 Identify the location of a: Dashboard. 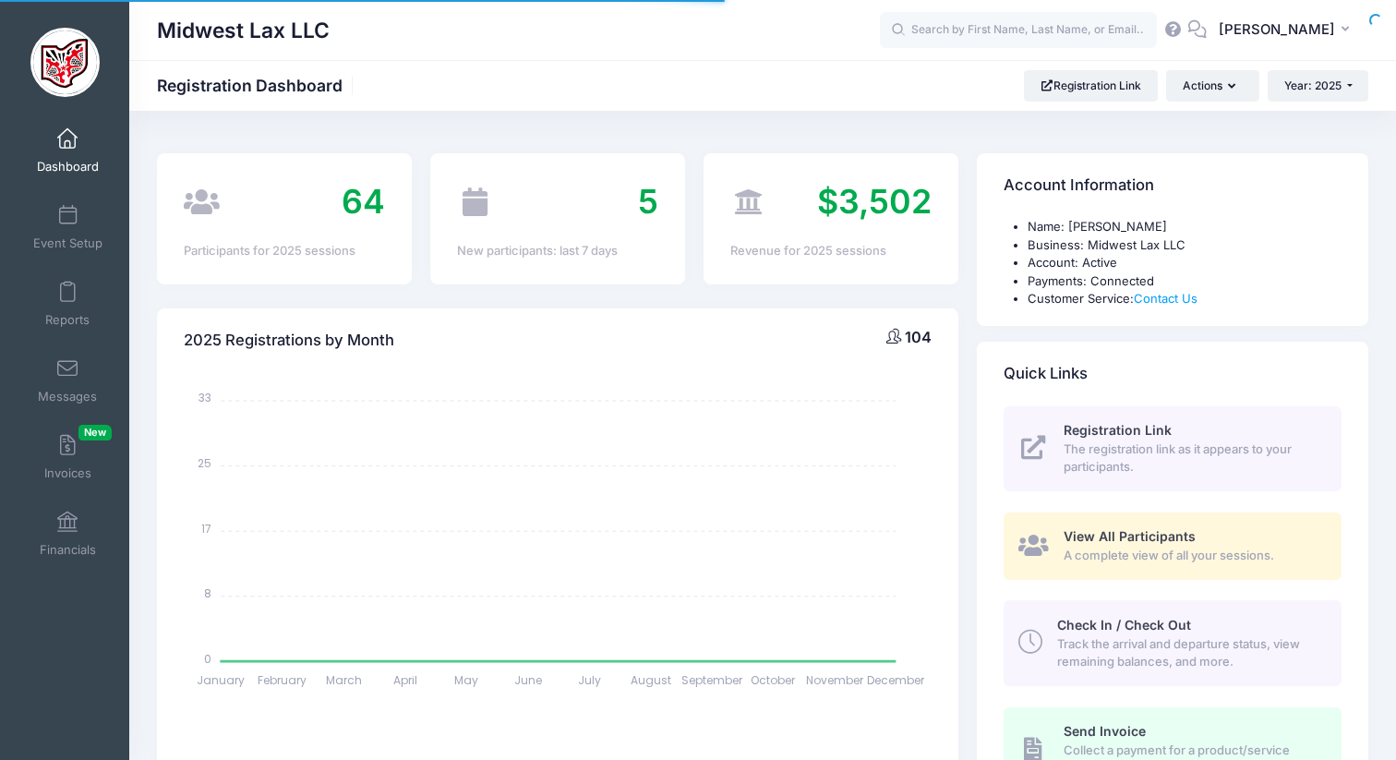
(67, 151).